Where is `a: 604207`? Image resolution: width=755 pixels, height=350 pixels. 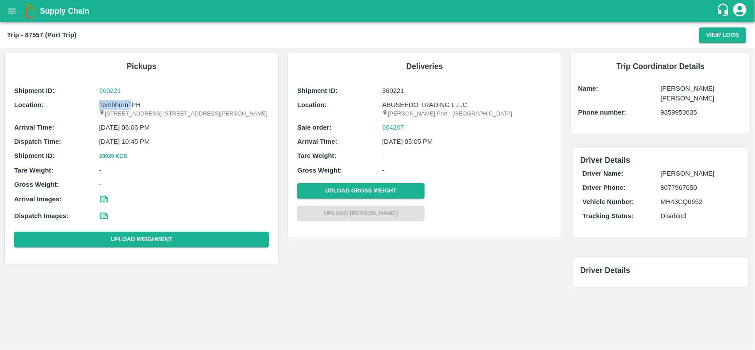 a: 604207 is located at coordinates (393, 127).